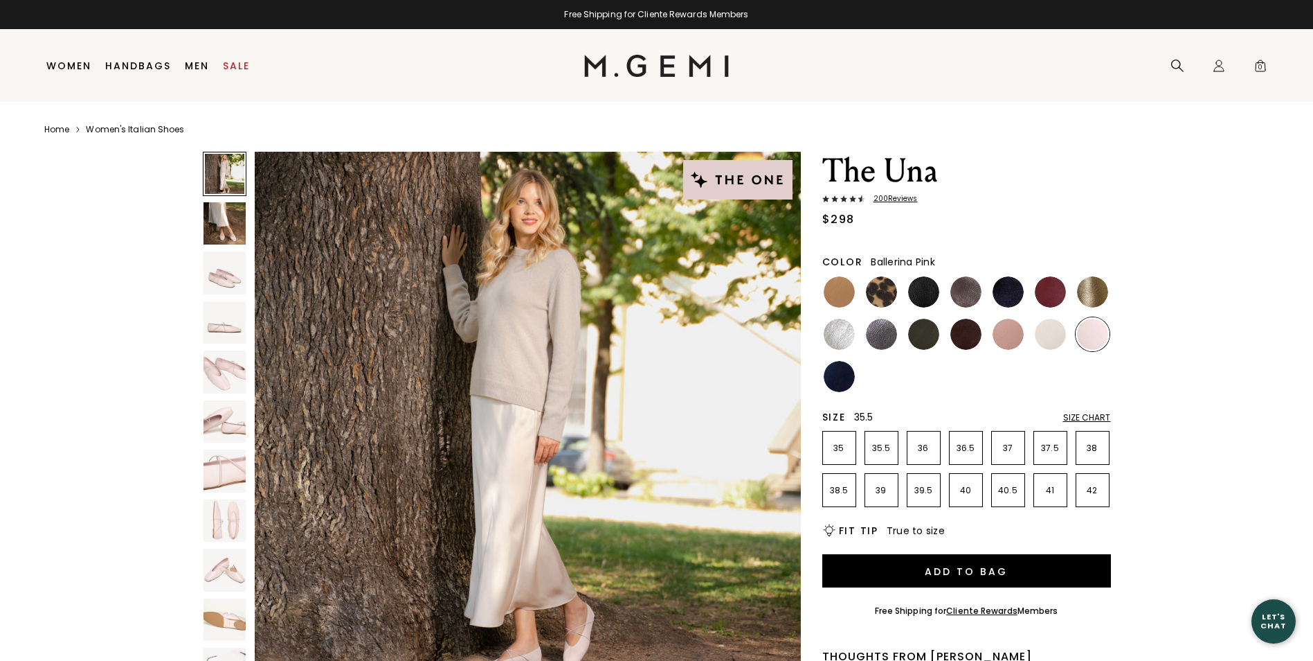 The height and width of the screenshot is (661, 1313). Describe the element at coordinates (1093, 490) in the screenshot. I see `p: 42` at that location.